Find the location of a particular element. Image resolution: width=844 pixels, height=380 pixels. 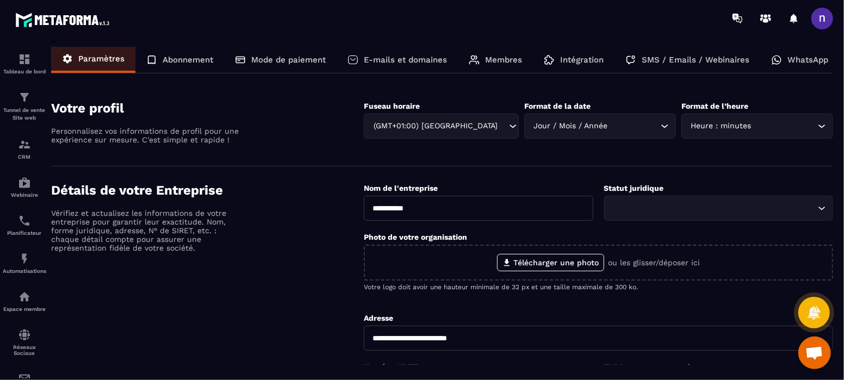

img: social-network is located at coordinates (24, 335).